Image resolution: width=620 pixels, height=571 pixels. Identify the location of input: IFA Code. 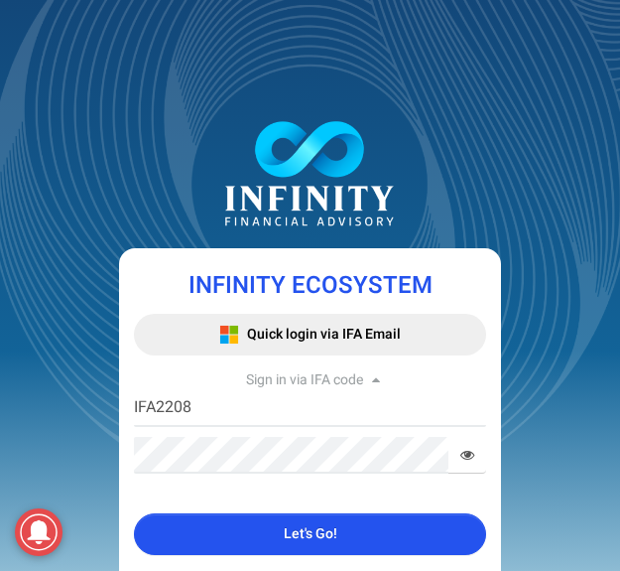
(310, 408).